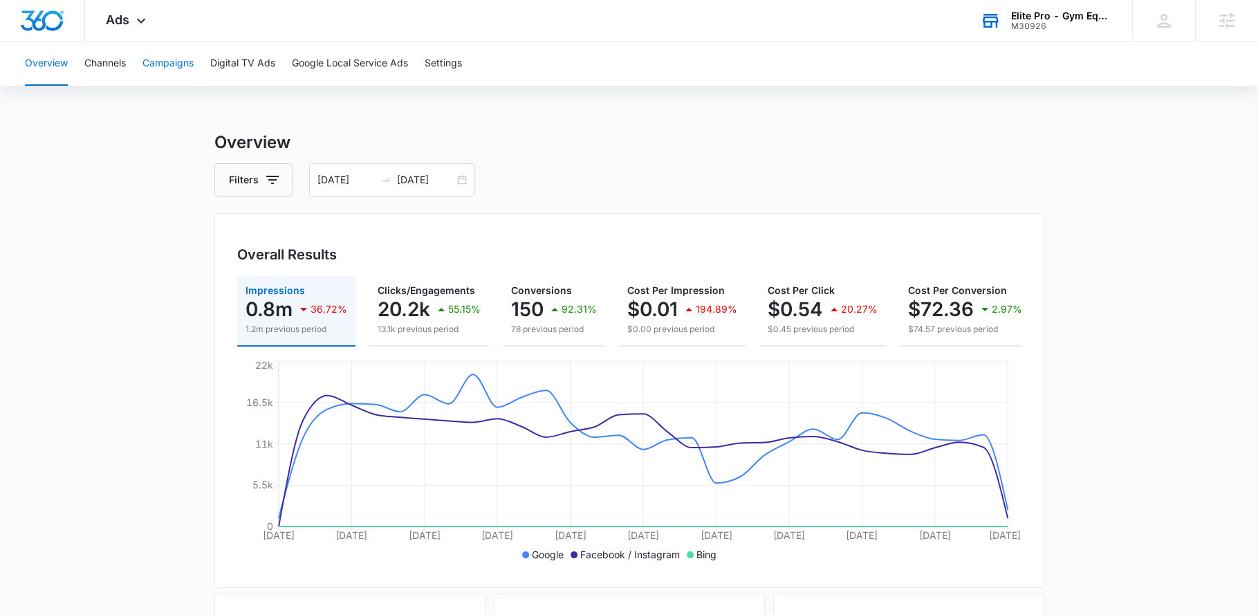 This screenshot has width=1258, height=615. I want to click on p: $0.01, so click(652, 309).